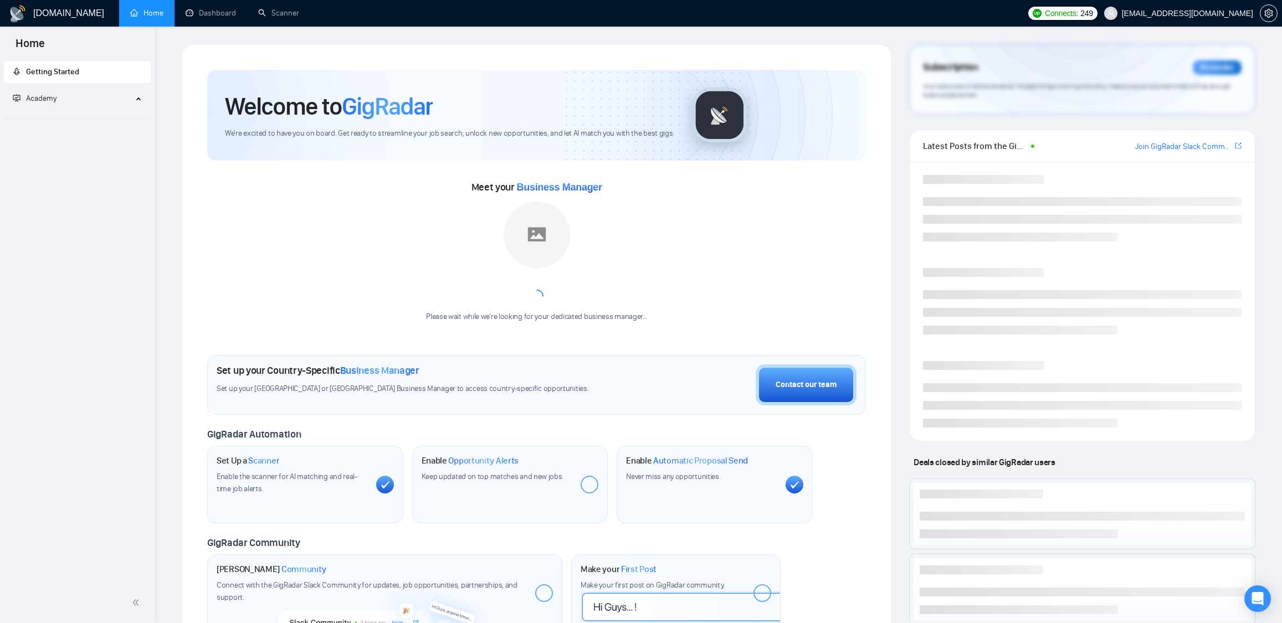  I want to click on span: user, so click(1111, 13).